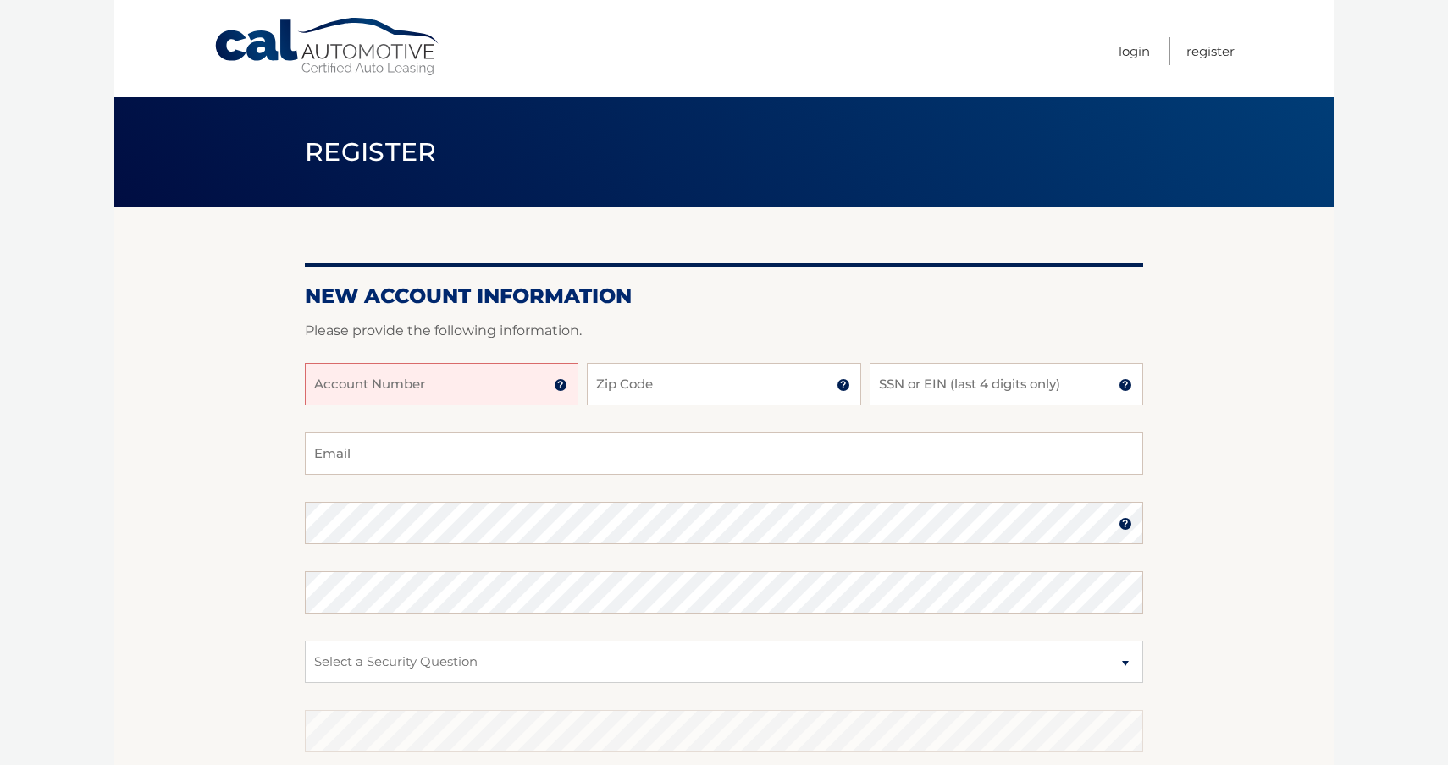 This screenshot has width=1448, height=765. What do you see at coordinates (1134, 51) in the screenshot?
I see `a: Login` at bounding box center [1134, 51].